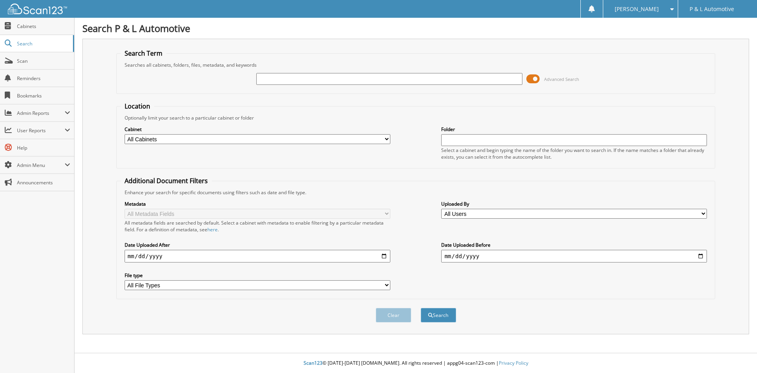 The image size is (757, 373). What do you see at coordinates (37, 9) in the screenshot?
I see `img: scan123-logo-white.svg` at bounding box center [37, 9].